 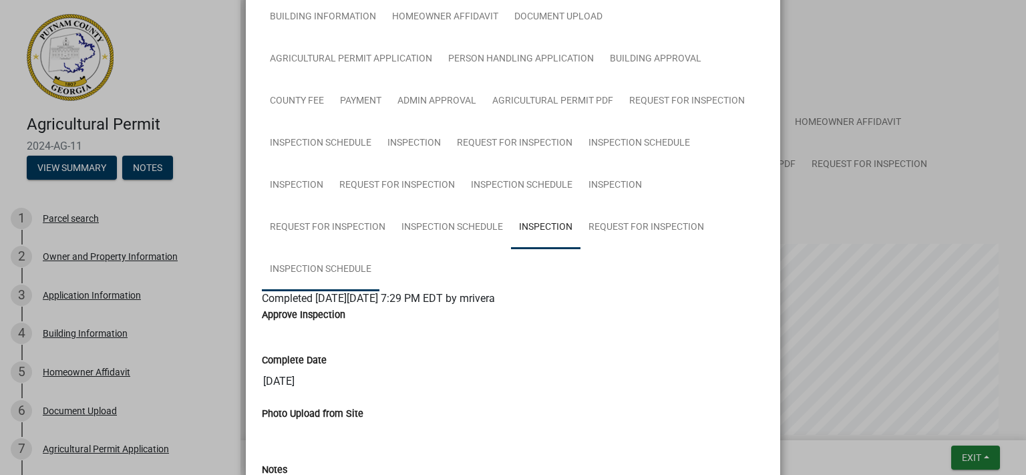 What do you see at coordinates (521, 59) in the screenshot?
I see `a: Person Handling Application` at bounding box center [521, 59].